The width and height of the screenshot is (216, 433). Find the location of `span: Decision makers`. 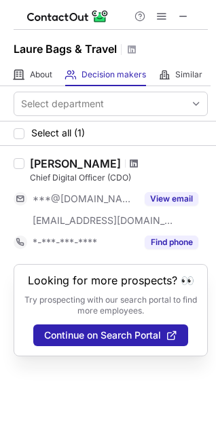

span: Decision makers is located at coordinates (113, 75).